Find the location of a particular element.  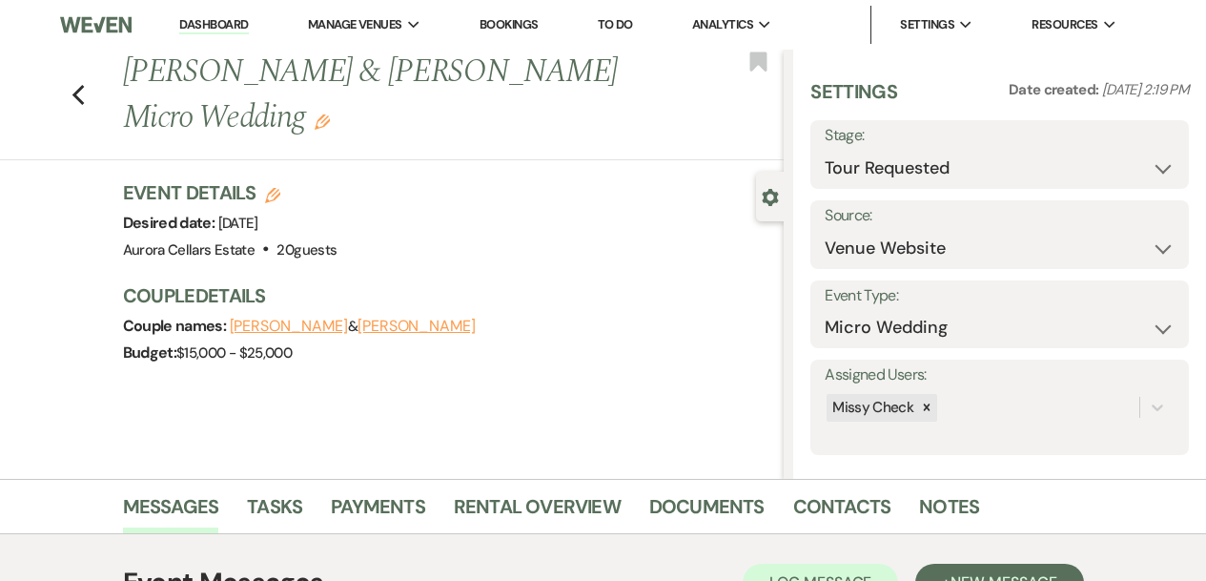

img: Weven Logo is located at coordinates (95, 25).